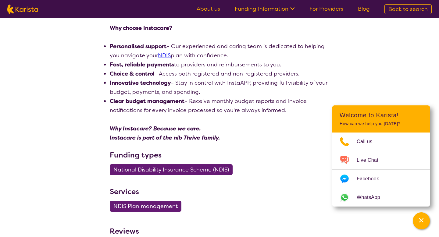  Describe the element at coordinates (372, 197) in the screenshot. I see `span: WhatsApp` at that location.